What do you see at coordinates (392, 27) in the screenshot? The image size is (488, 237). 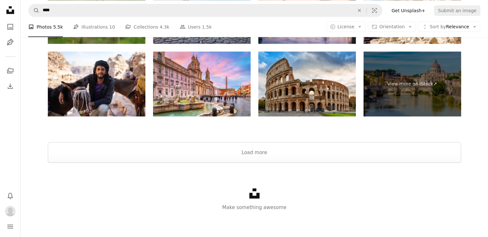 I see `span: Orientation` at bounding box center [392, 27].